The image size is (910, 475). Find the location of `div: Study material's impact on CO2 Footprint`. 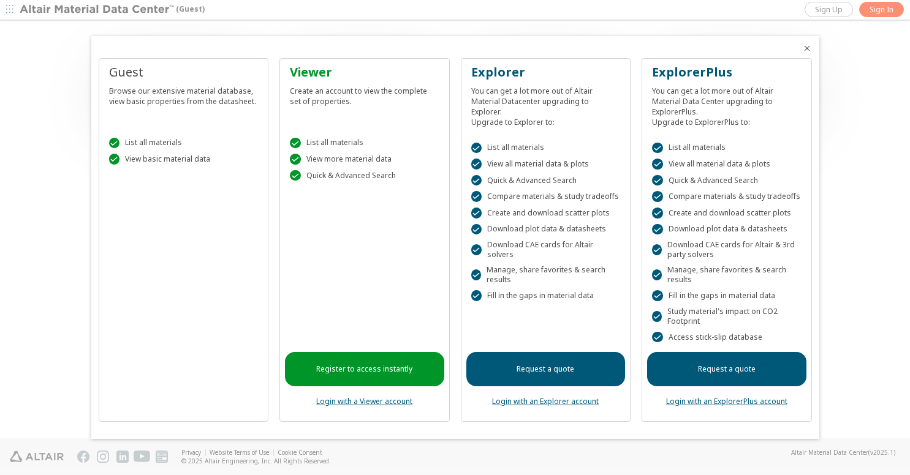

div: Study material's impact on CO2 Footprint is located at coordinates (727, 317).